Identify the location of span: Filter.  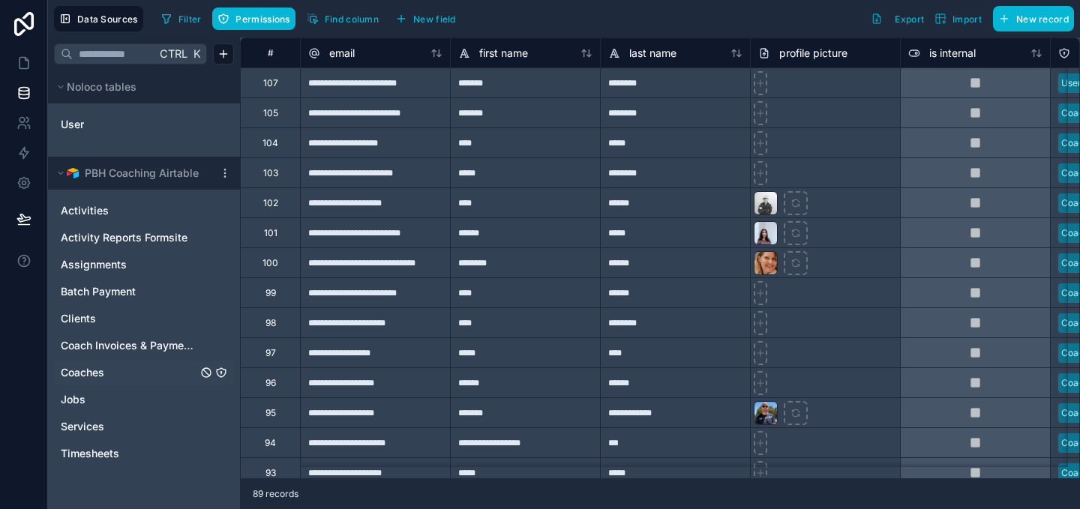
(190, 19).